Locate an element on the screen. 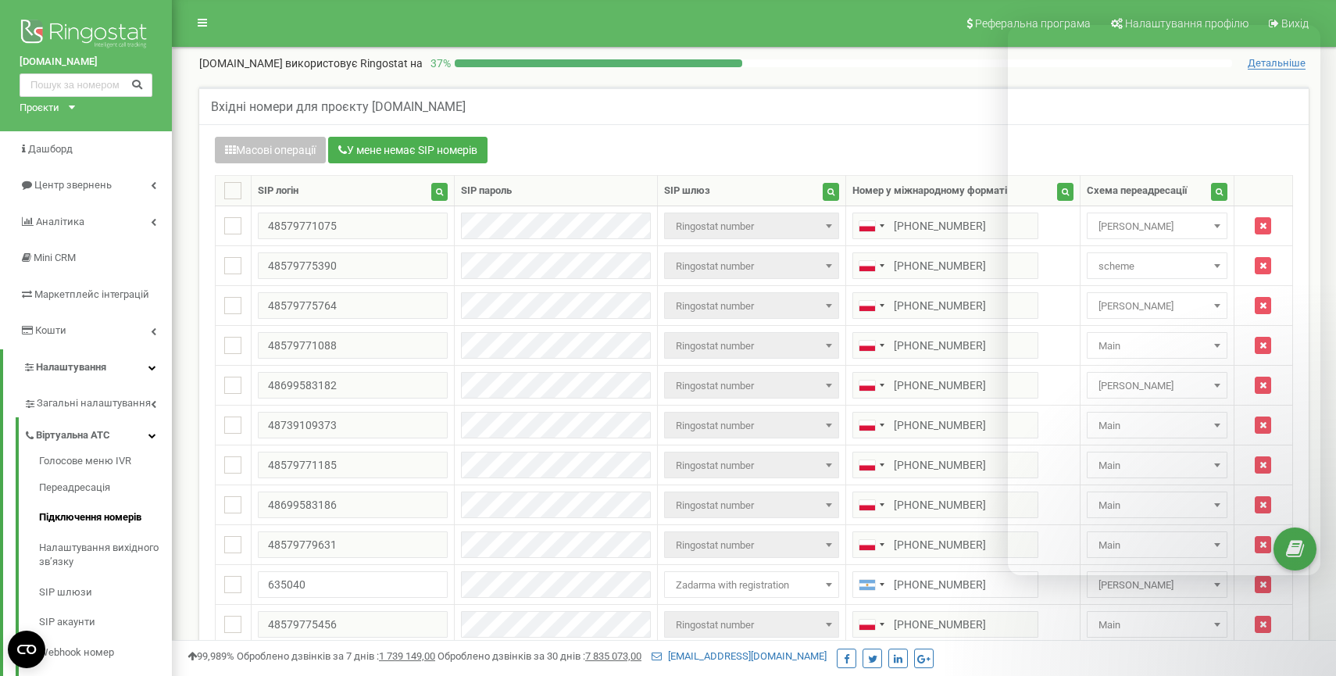 This screenshot has height=676, width=1336. div: SIP шлюз is located at coordinates (687, 191).